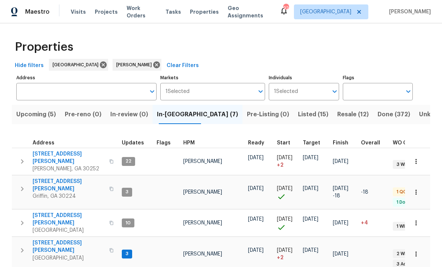 The image size is (442, 267). What do you see at coordinates (401, 226) in the screenshot?
I see `span: 1 WIP` at bounding box center [401, 226].